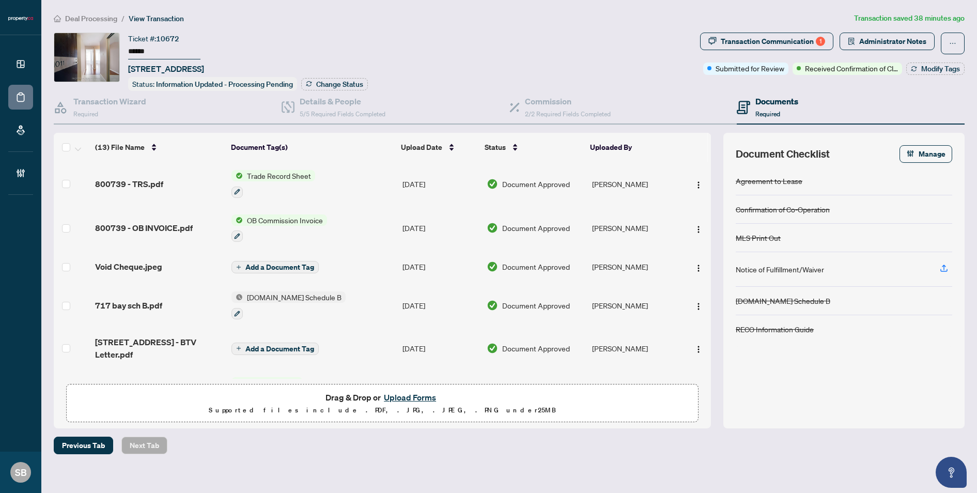 The height and width of the screenshot is (493, 977). Describe the element at coordinates (773, 41) in the screenshot. I see `div: Transaction Communication` at that location.